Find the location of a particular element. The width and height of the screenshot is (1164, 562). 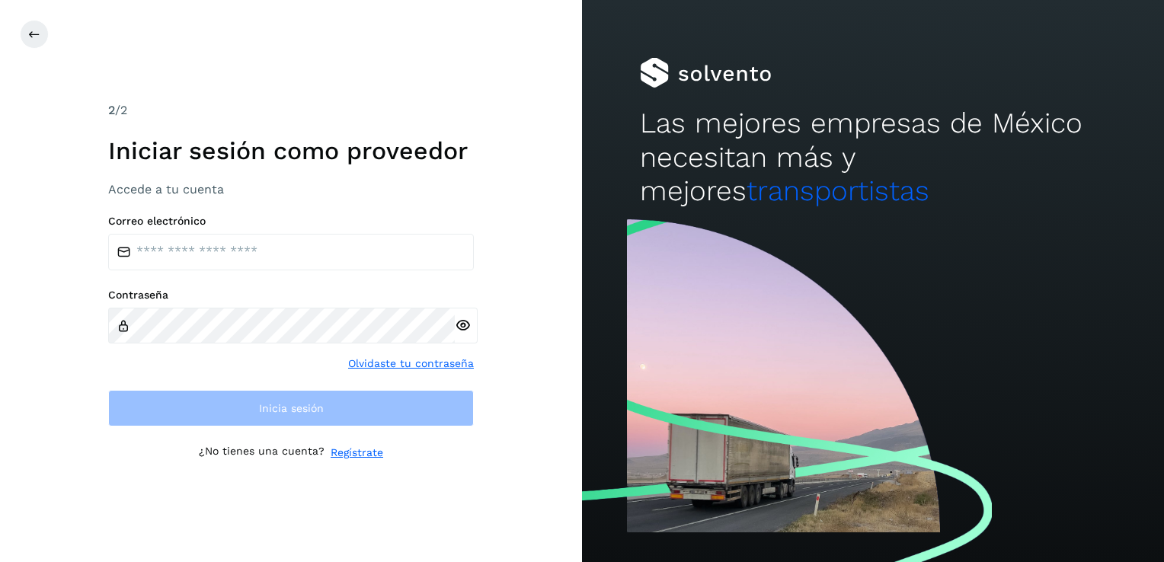

h1: Iniciar sesión como proveedor is located at coordinates (291, 151).